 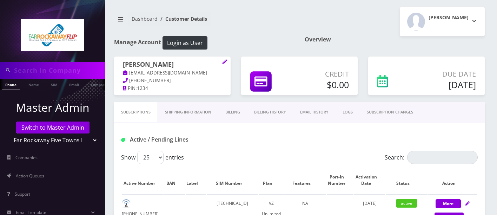 What do you see at coordinates (188, 112) in the screenshot?
I see `a: Shipping Information` at bounding box center [188, 112].